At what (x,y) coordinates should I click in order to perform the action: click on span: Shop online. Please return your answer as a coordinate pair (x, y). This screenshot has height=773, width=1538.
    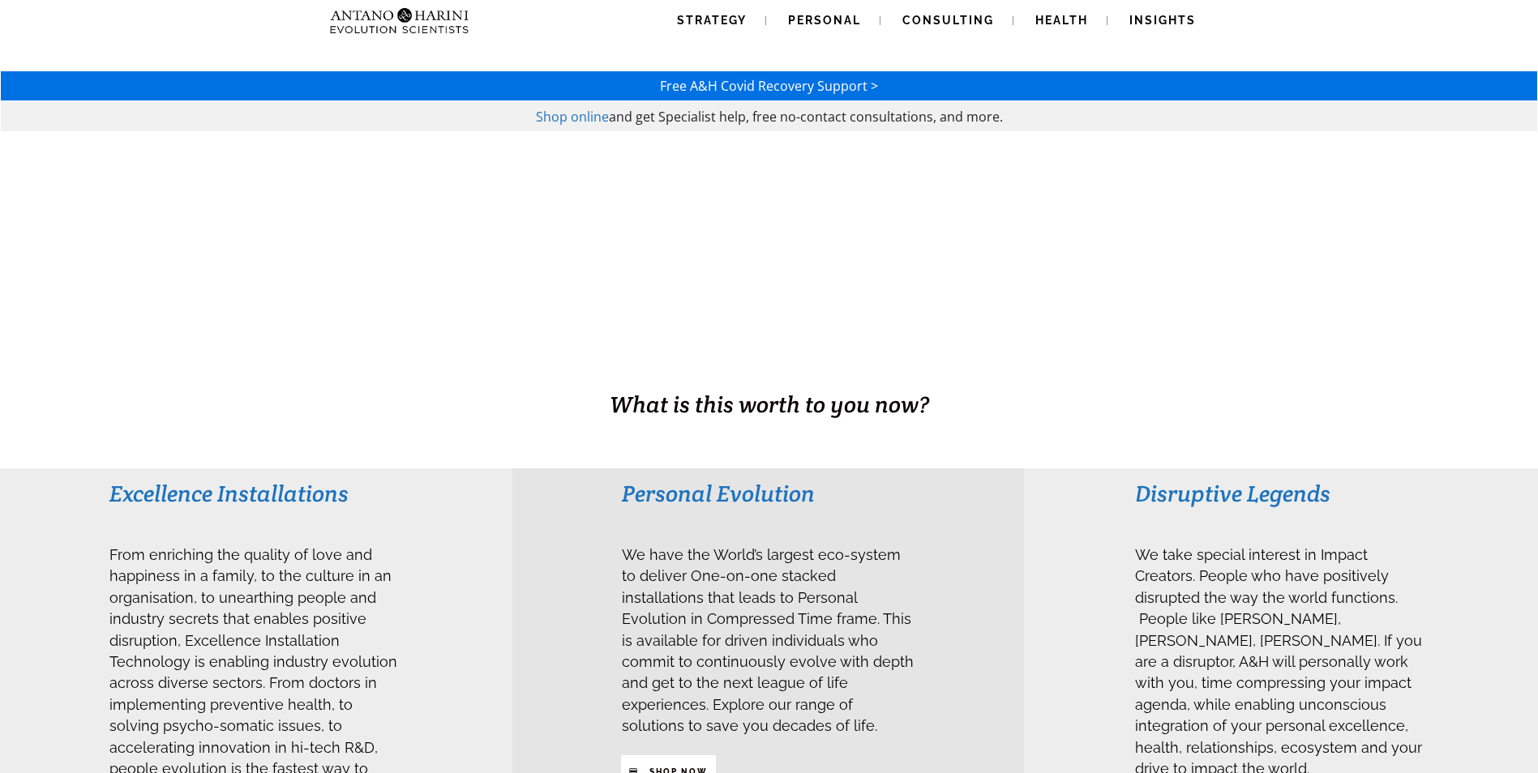
    Looking at the image, I should click on (572, 117).